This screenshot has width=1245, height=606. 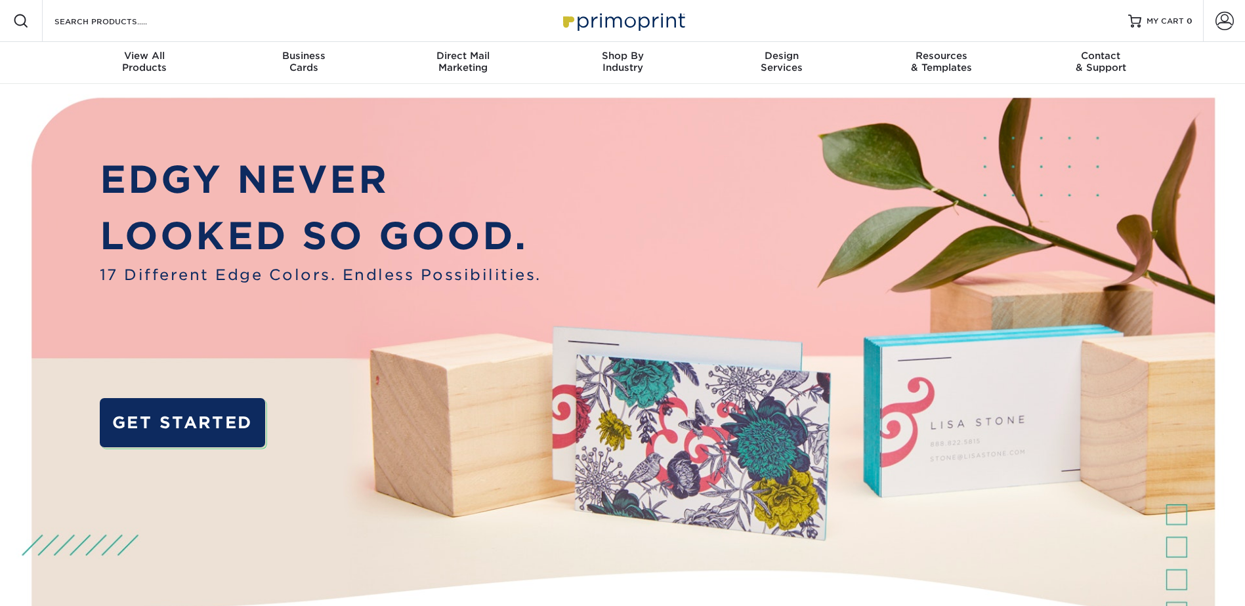 What do you see at coordinates (303, 56) in the screenshot?
I see `span: Business` at bounding box center [303, 56].